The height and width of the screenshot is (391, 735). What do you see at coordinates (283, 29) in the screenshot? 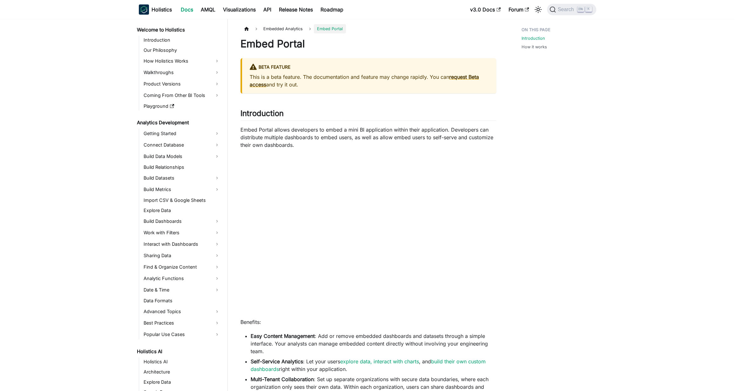
I see `span: Embedded Analytics` at bounding box center [283, 29].